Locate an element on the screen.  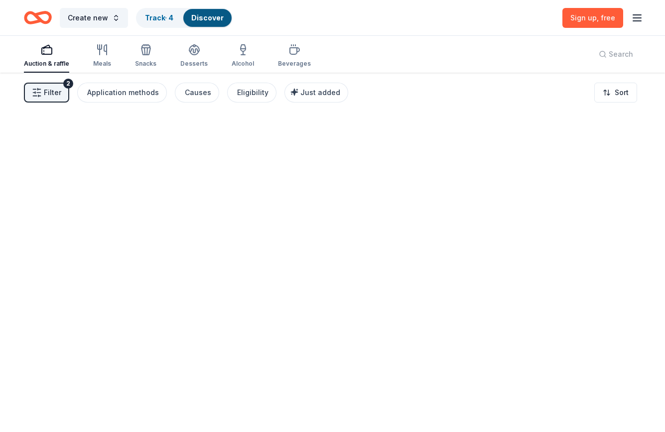
button: Beverages is located at coordinates (294, 56).